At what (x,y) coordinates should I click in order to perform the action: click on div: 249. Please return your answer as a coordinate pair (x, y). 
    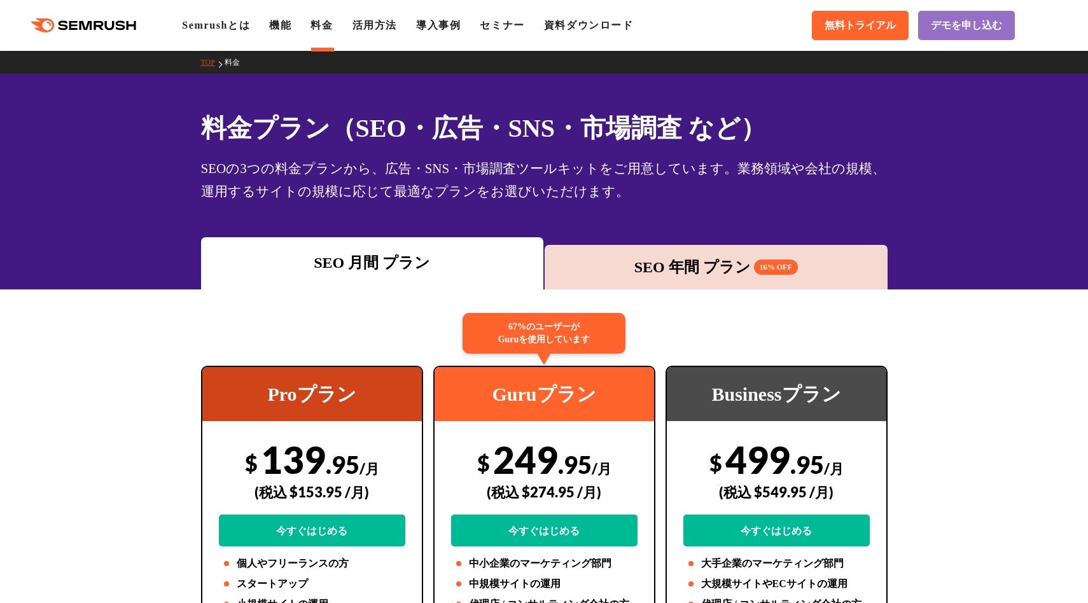
    Looking at the image, I should click on (544, 492).